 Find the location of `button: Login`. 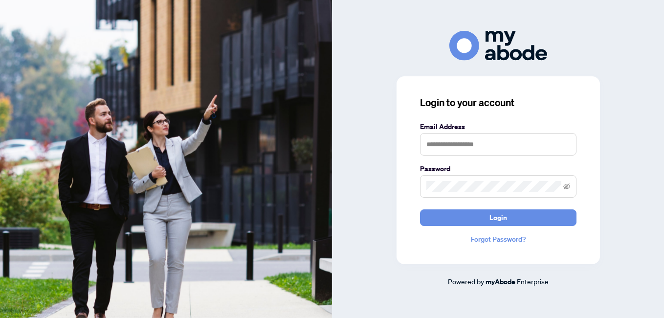

button: Login is located at coordinates (499, 218).